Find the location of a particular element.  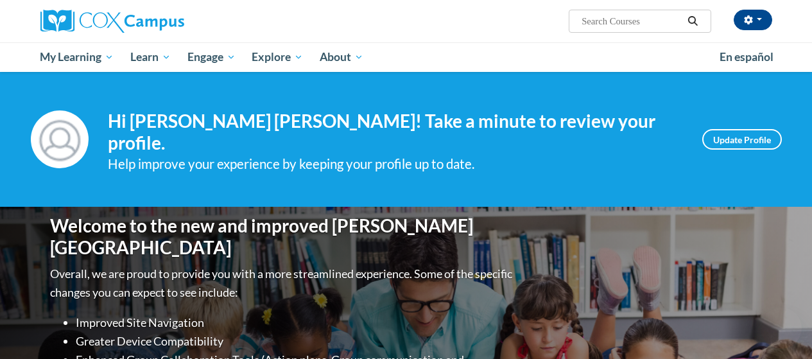

a: My Learning is located at coordinates (77, 57).